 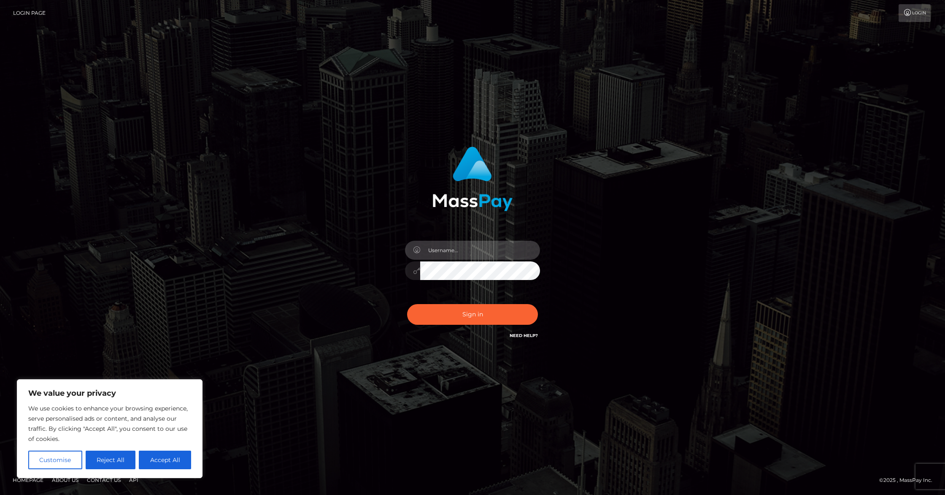 What do you see at coordinates (915, 13) in the screenshot?
I see `a: Login` at bounding box center [915, 13].